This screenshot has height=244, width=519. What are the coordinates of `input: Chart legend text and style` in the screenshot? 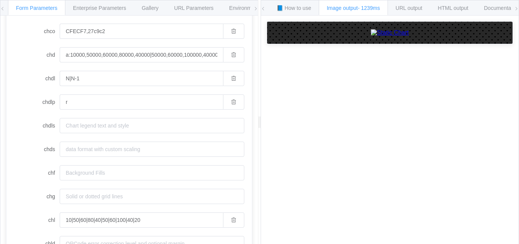 It's located at (152, 125).